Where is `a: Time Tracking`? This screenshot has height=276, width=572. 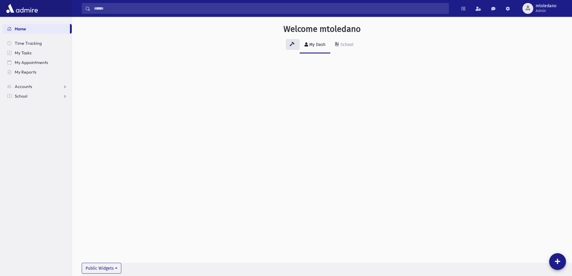
a: Time Tracking is located at coordinates (37, 43).